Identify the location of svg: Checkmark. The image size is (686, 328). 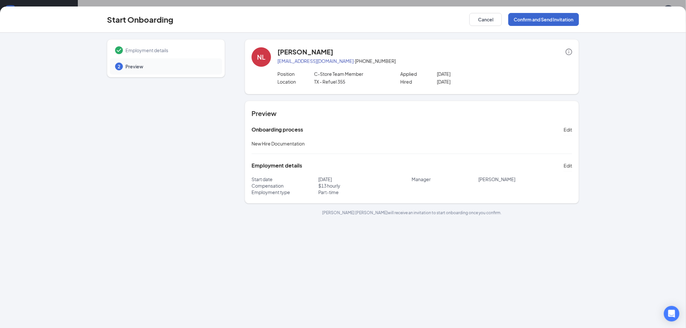
(119, 50).